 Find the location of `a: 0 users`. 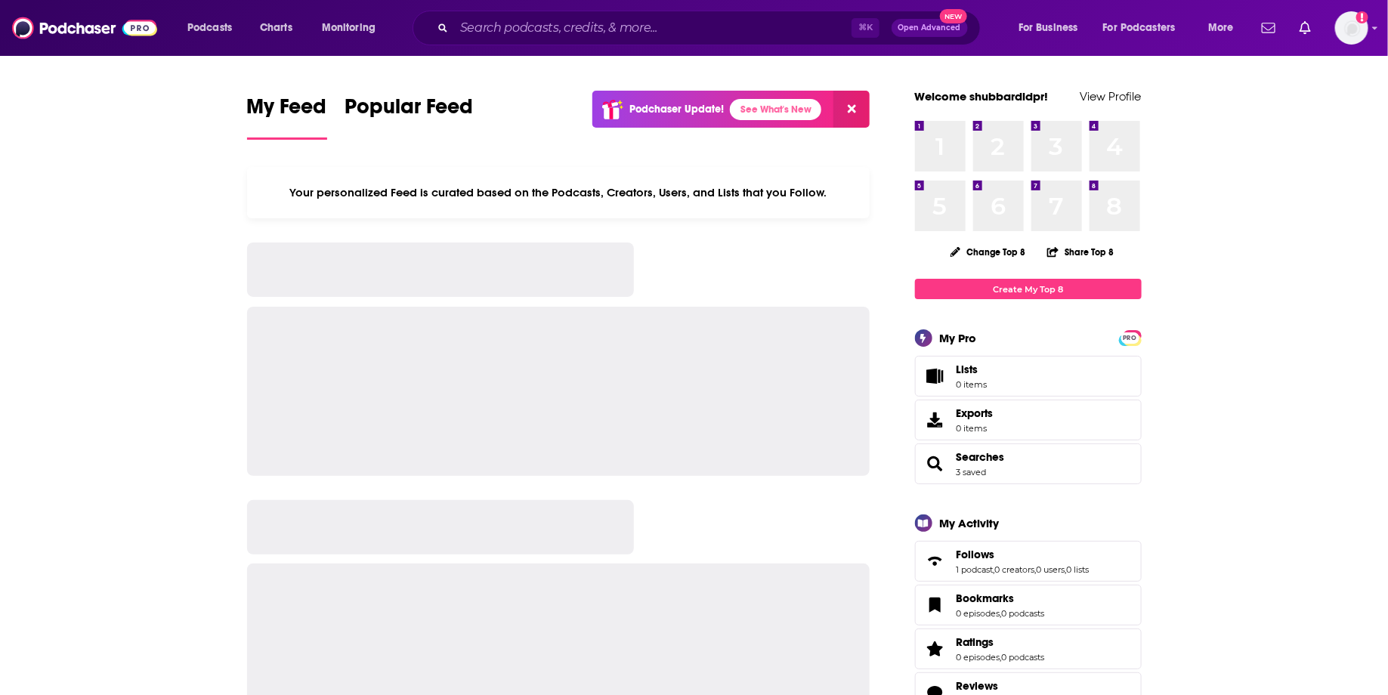

a: 0 users is located at coordinates (1051, 570).